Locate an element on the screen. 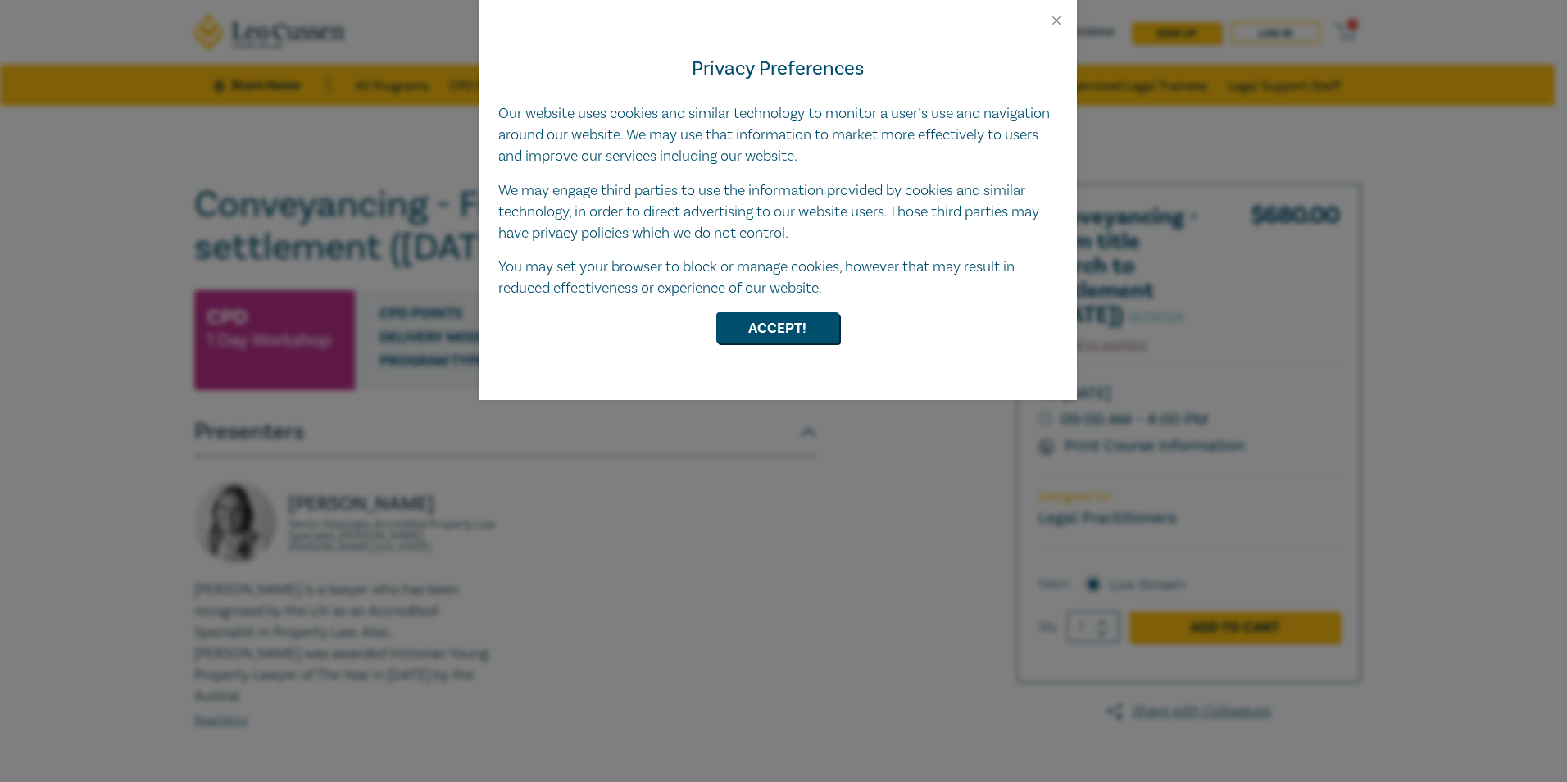  h4: Privacy Preferences is located at coordinates (778, 69).